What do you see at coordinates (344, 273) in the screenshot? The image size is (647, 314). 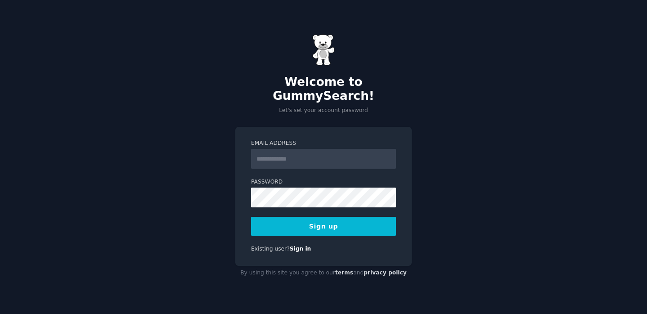 I see `a: terms` at bounding box center [344, 273].